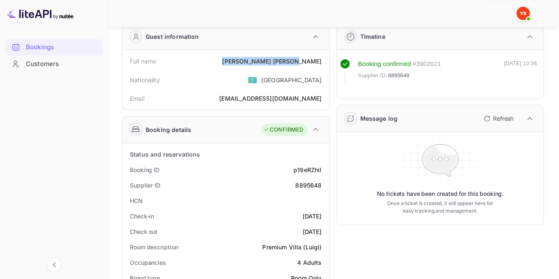 The image size is (559, 279). What do you see at coordinates (145, 170) in the screenshot?
I see `div: Booking ID` at bounding box center [145, 170].